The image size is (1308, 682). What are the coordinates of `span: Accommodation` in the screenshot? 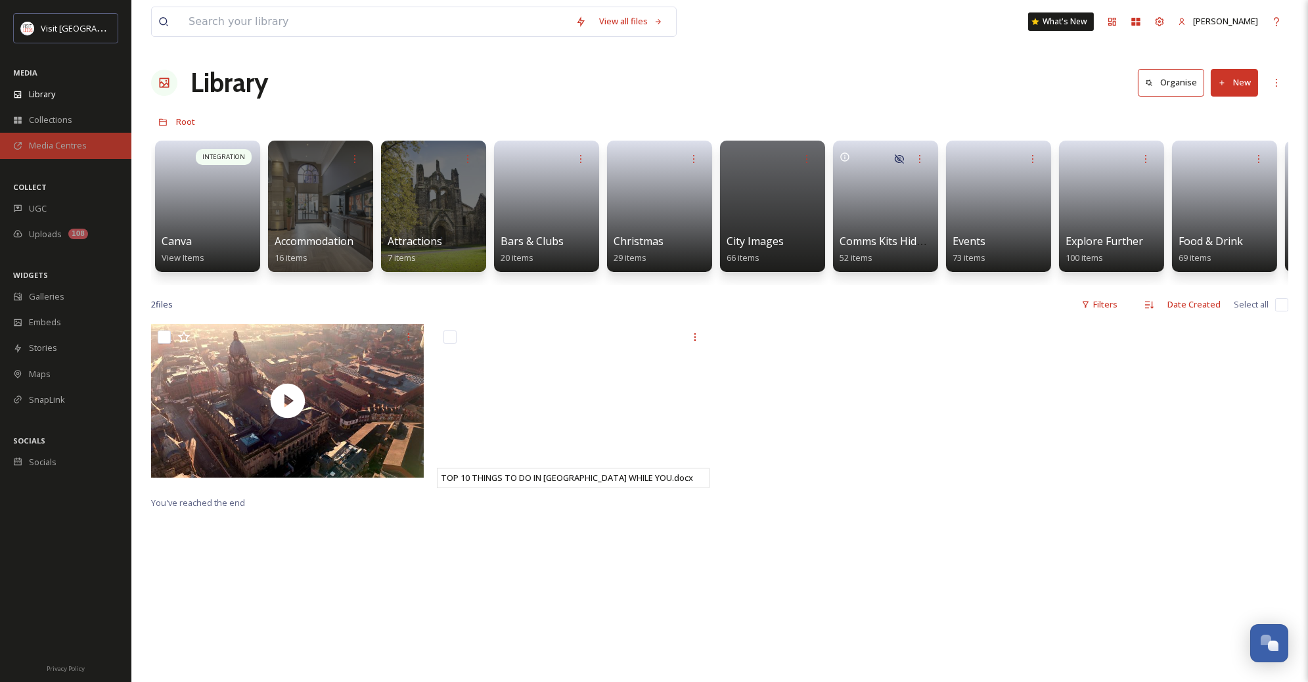 It's located at (314, 241).